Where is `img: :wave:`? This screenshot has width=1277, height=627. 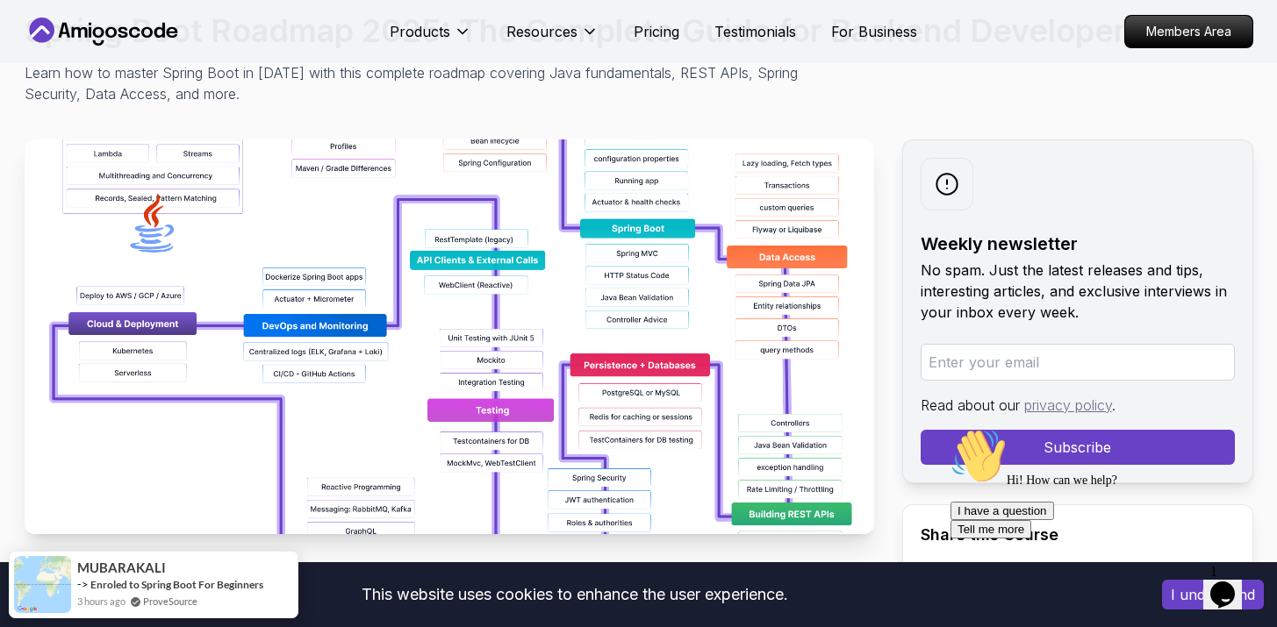 img: :wave: is located at coordinates (35, 35).